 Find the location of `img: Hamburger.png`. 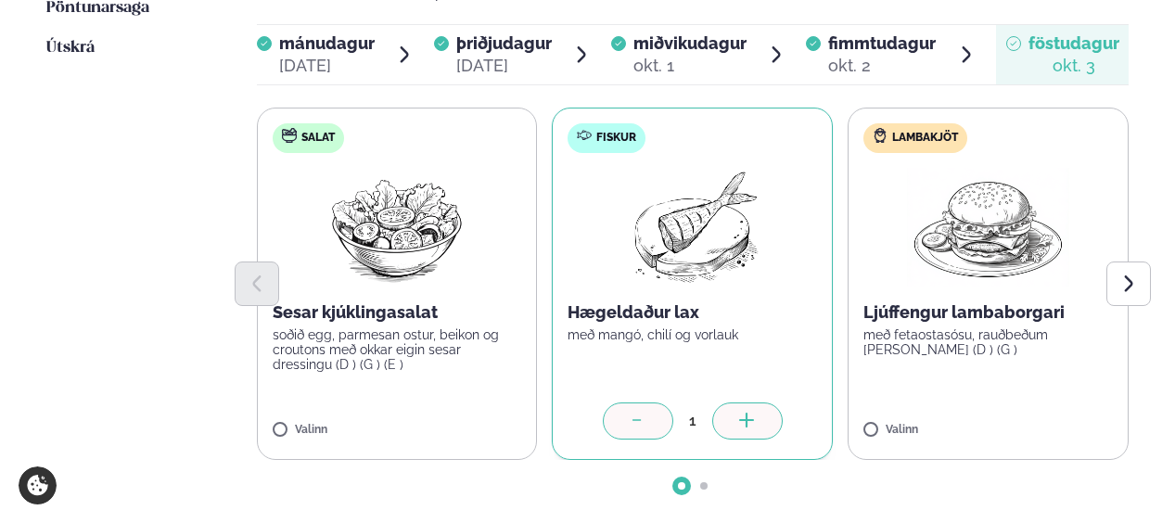

img: Hamburger.png is located at coordinates (988, 227).